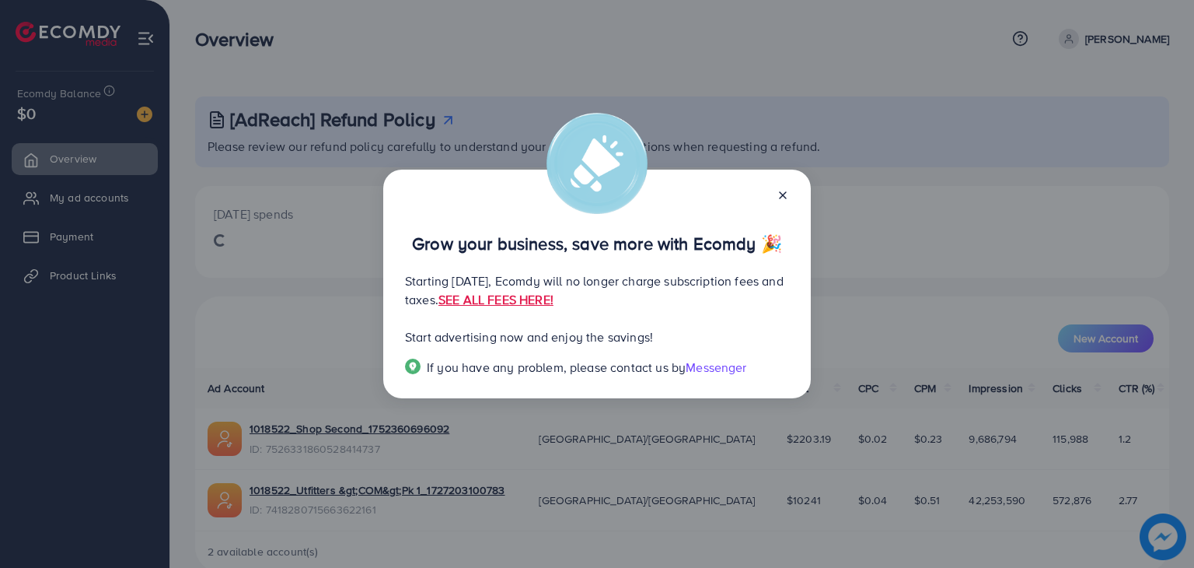 This screenshot has width=1194, height=568. I want to click on img: Popup guide, so click(413, 366).